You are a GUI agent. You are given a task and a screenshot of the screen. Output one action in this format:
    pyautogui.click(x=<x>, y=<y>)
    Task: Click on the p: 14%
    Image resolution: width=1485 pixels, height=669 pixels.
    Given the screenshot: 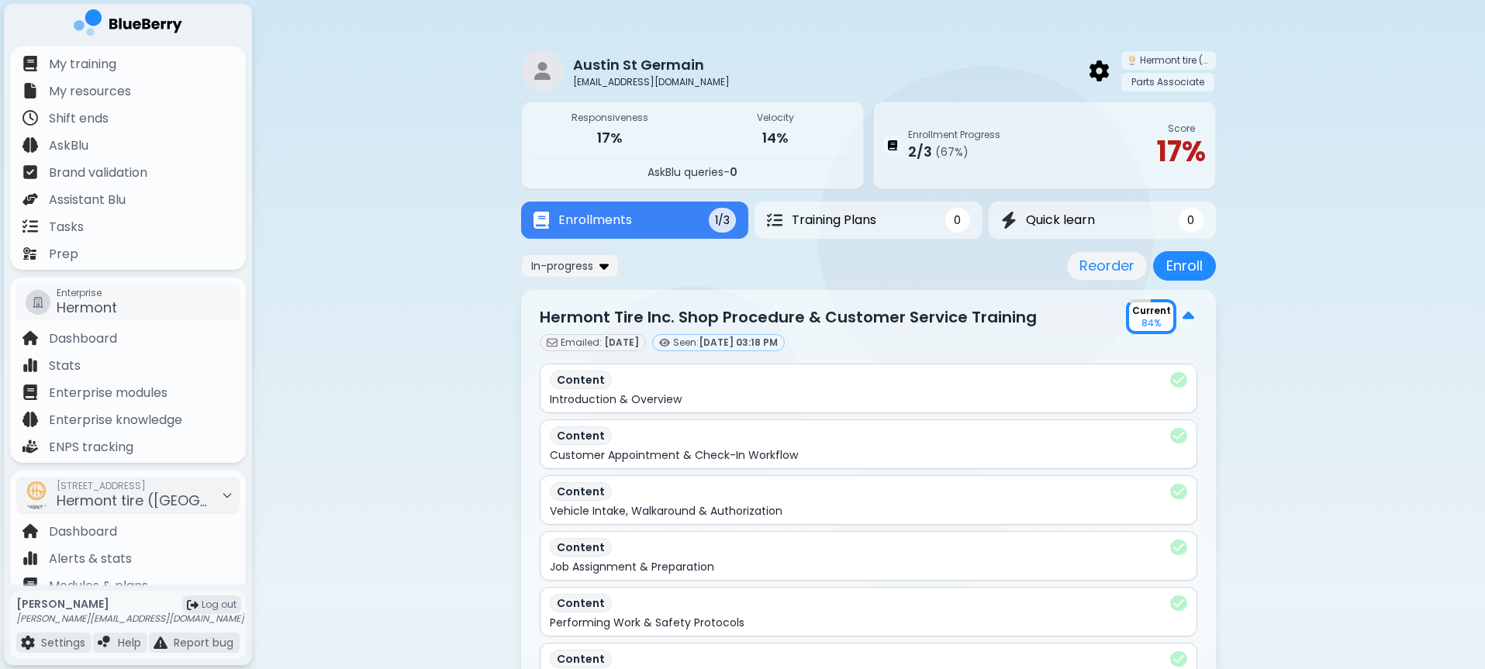 What is the action you would take?
    pyautogui.click(x=775, y=138)
    